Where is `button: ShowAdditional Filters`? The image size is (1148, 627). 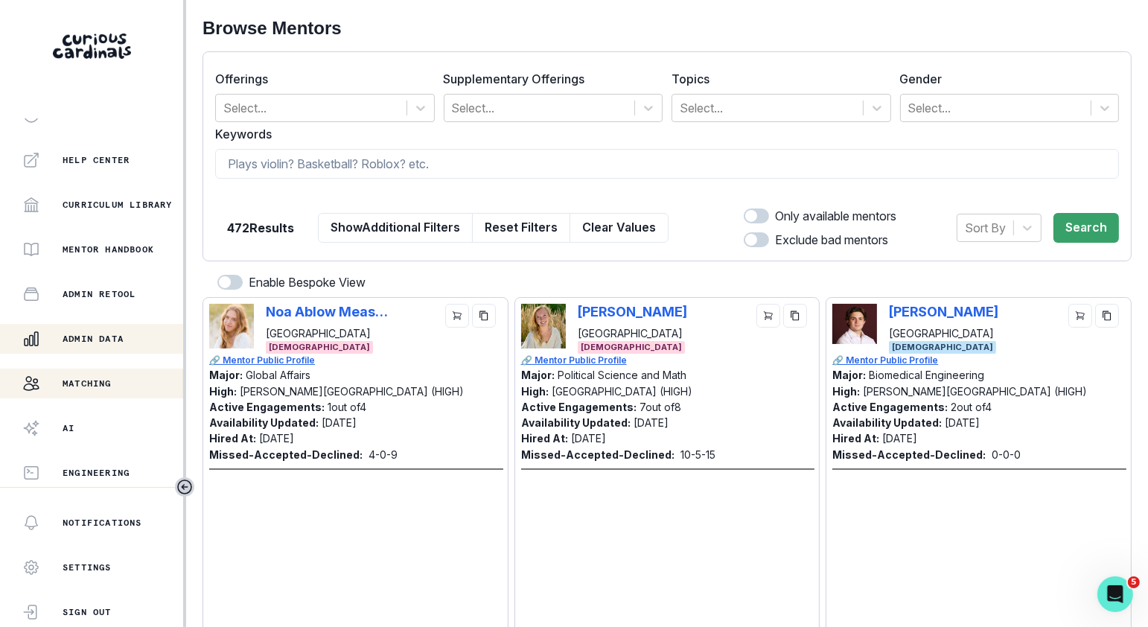
button: ShowAdditional Filters is located at coordinates (395, 228).